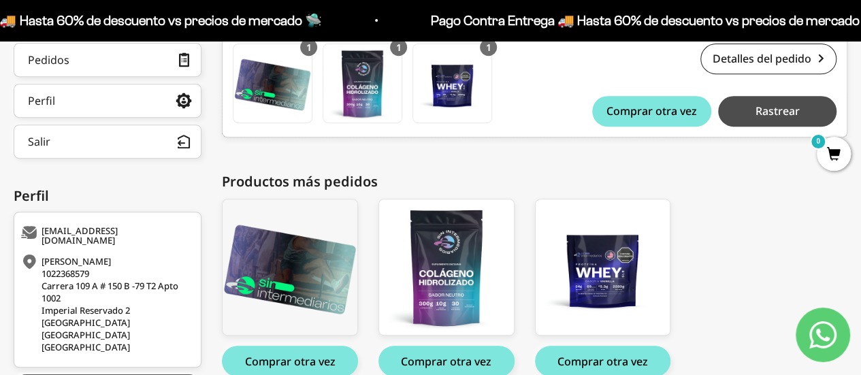 Image resolution: width=861 pixels, height=375 pixels. What do you see at coordinates (39, 142) in the screenshot?
I see `div: Salir` at bounding box center [39, 142].